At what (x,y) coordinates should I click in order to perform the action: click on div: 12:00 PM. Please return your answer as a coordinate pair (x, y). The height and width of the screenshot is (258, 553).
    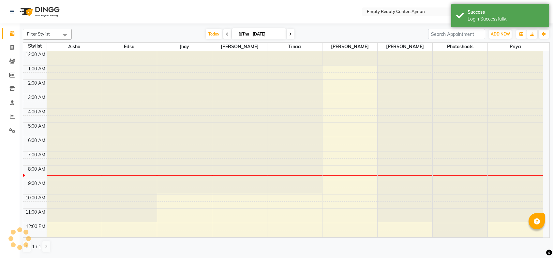
    Looking at the image, I should click on (36, 226).